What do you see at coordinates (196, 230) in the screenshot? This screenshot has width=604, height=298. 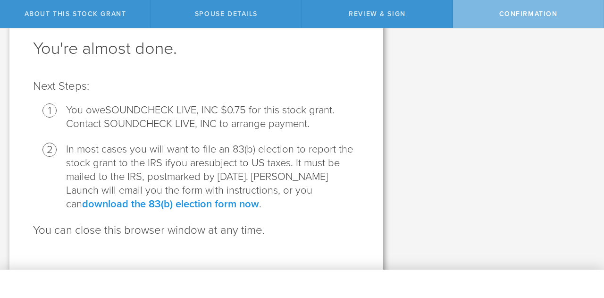 I see `p: You can close this browser window at any time.` at bounding box center [196, 230].